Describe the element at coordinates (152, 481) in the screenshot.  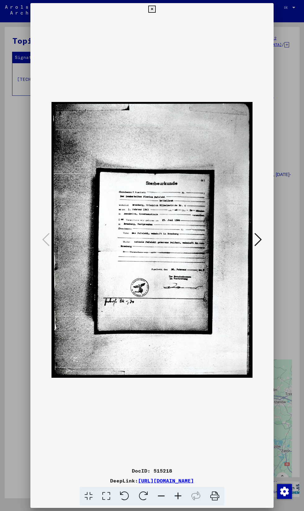
I see `div: DeepLink:` at that location.